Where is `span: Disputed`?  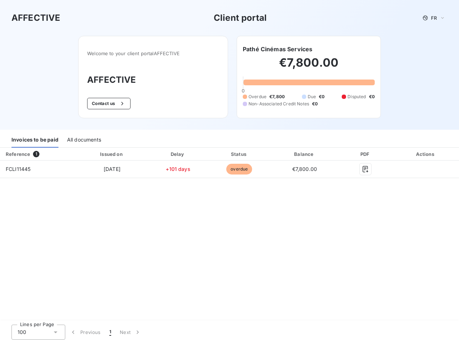
span: Disputed is located at coordinates (356, 97).